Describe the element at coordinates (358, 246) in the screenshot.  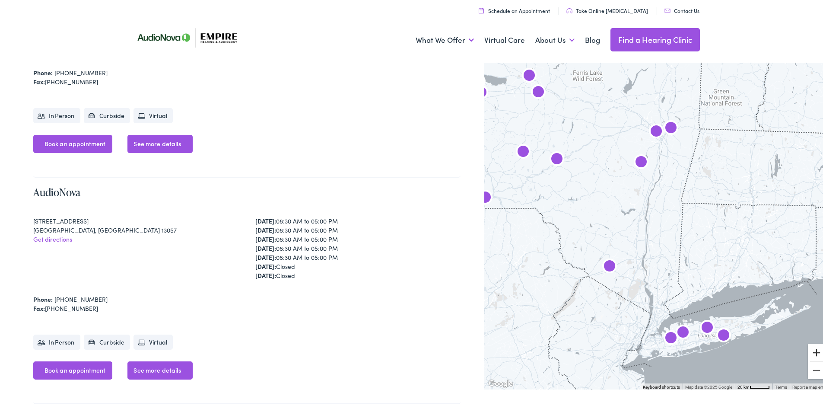
I see `div: 08:30 AM to 05:00 PM 08:30 AM to 05:00 PM 08:30 AM to 05:00 PM 08:30 AM to 05:00 PM 08:30 AM to 0...` at that location.